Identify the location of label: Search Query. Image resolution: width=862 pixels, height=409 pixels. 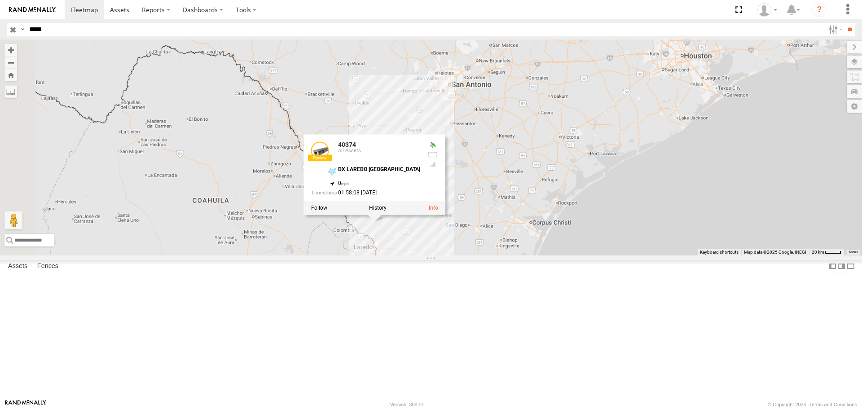
(22, 29).